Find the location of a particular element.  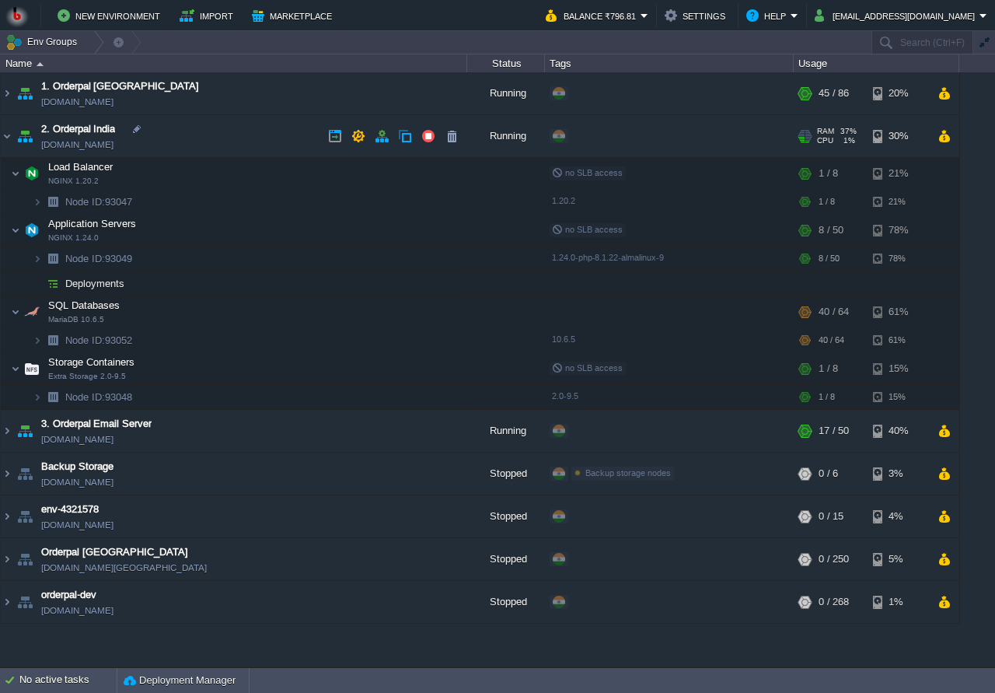

span: RAM is located at coordinates (826, 131).